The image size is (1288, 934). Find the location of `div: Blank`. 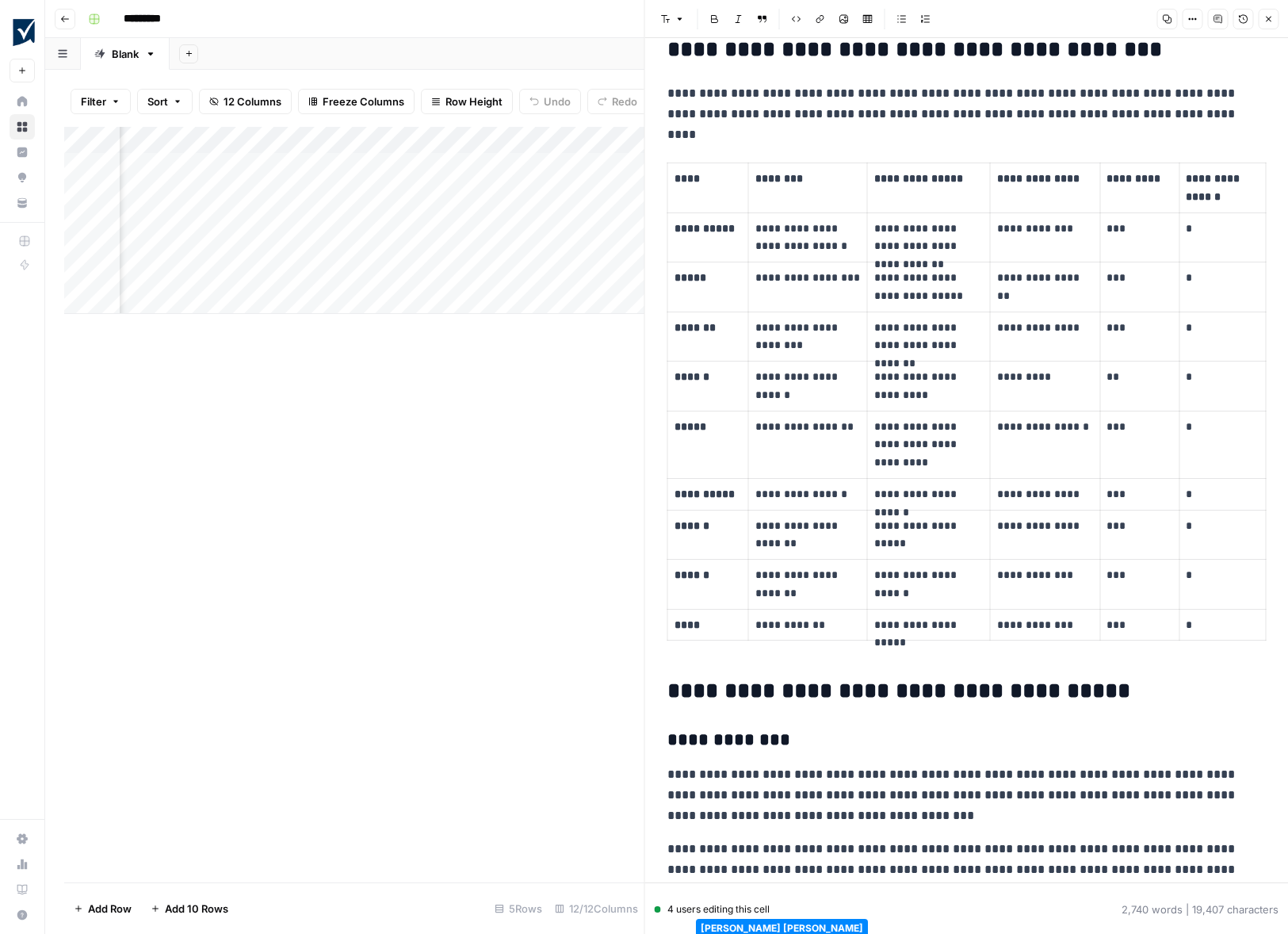

div: Blank is located at coordinates (126, 54).